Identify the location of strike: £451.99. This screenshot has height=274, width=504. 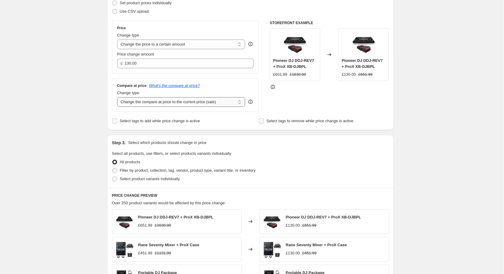
(309, 253).